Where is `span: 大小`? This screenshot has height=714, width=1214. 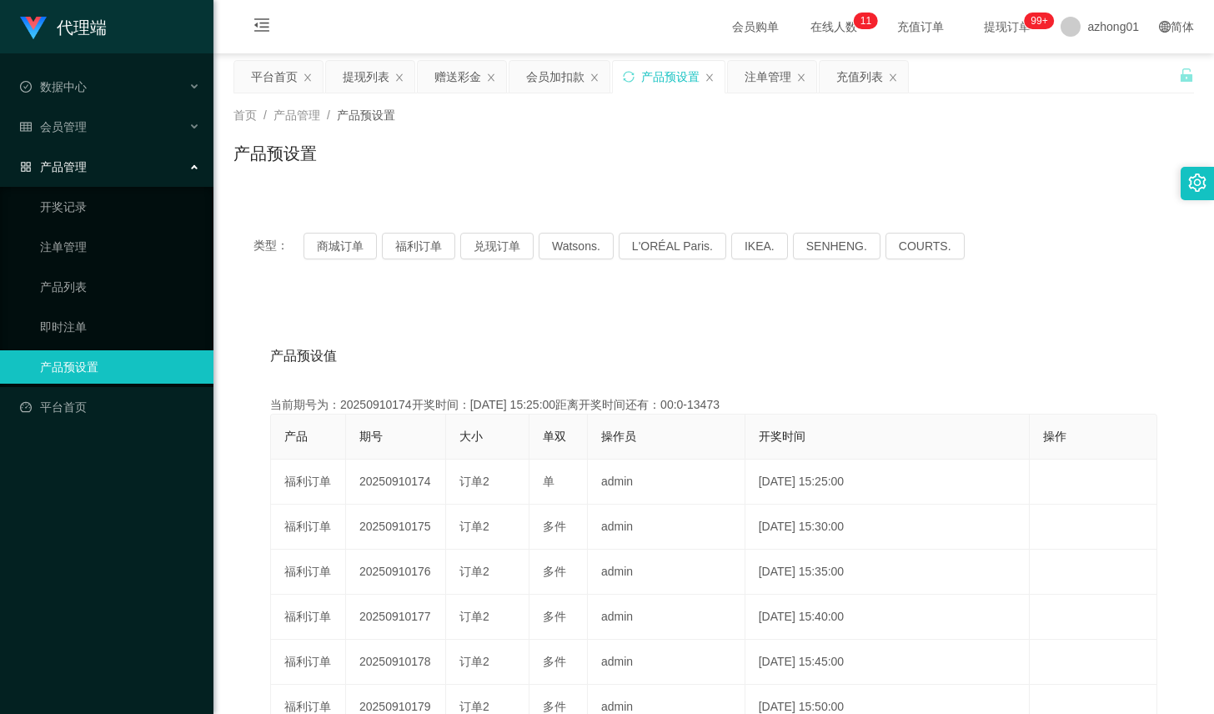 span: 大小 is located at coordinates (471, 436).